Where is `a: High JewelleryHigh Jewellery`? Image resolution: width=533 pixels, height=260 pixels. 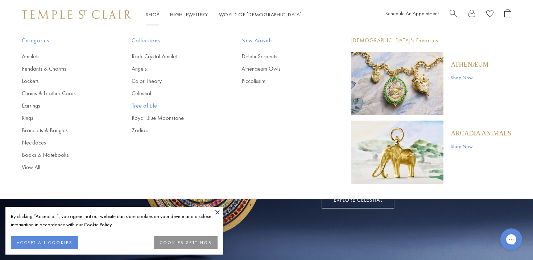
a: High JewelleryHigh Jewellery is located at coordinates (189, 14).